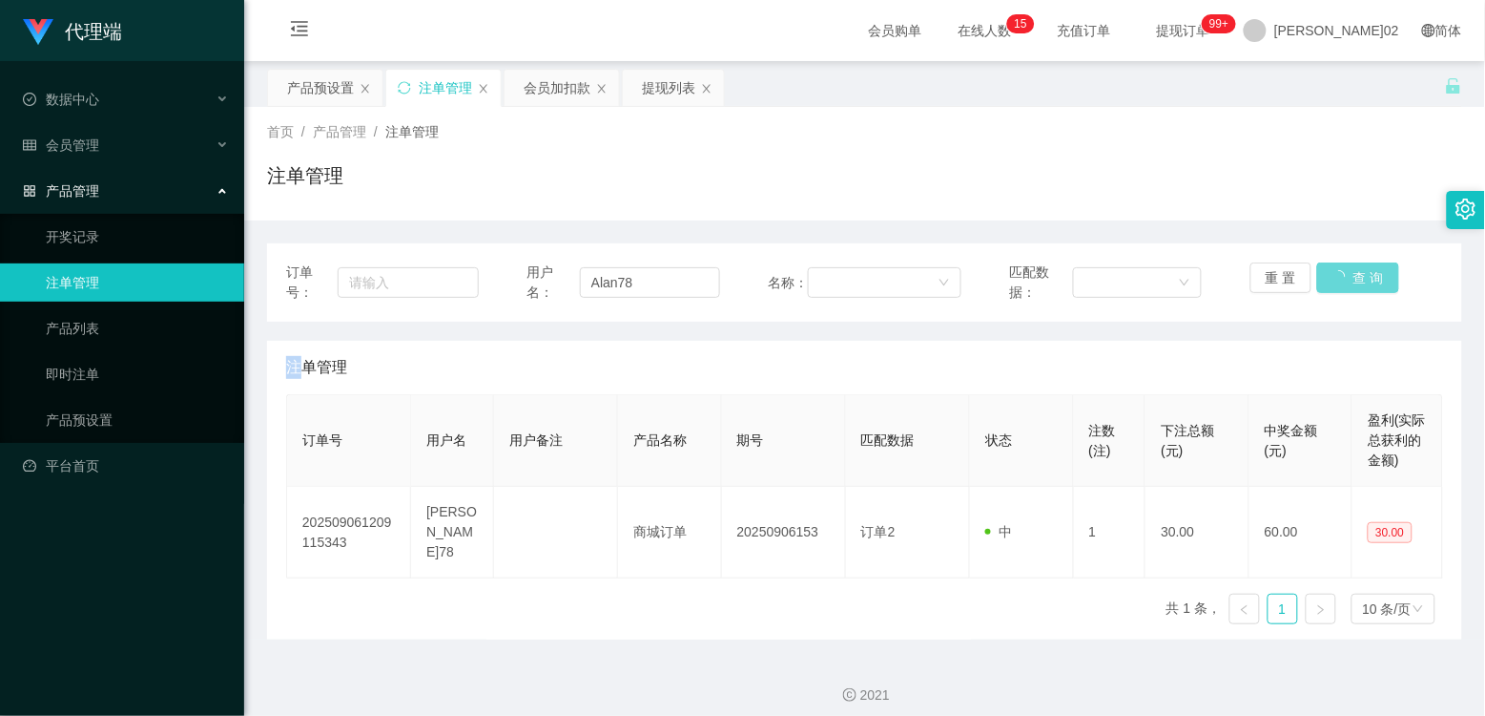  I want to click on h1: 注单管理, so click(305, 176).